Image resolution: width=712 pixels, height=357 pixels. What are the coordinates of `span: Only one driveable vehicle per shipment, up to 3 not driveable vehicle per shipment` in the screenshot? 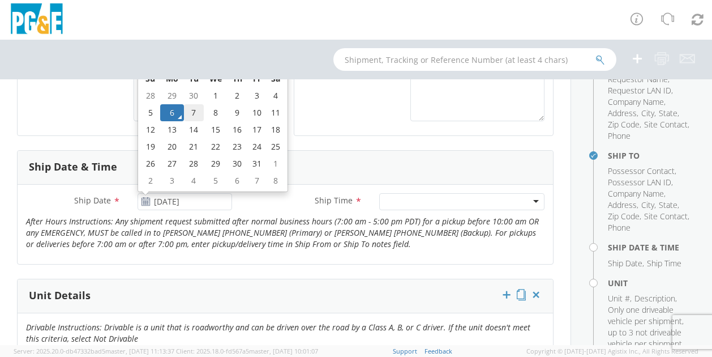 It's located at (646, 326).